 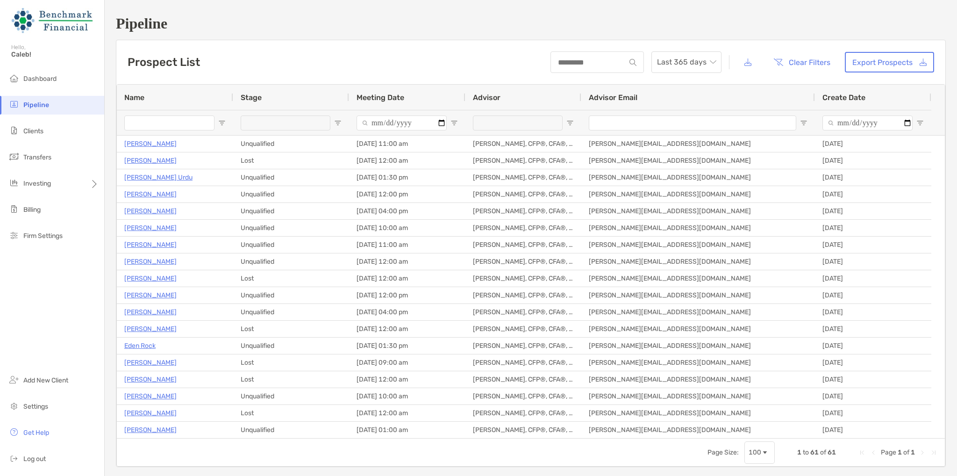 What do you see at coordinates (14, 458) in the screenshot?
I see `img: logout icon` at bounding box center [14, 458].